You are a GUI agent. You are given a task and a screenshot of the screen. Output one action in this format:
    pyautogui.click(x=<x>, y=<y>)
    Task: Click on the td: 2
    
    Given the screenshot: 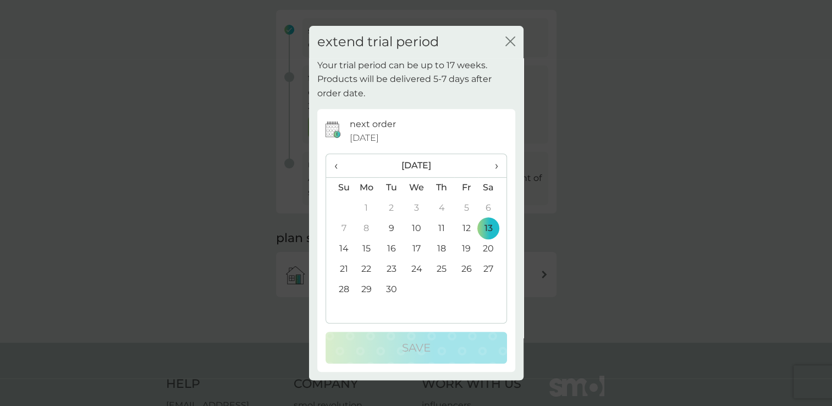 What is the action you would take?
    pyautogui.click(x=391, y=208)
    